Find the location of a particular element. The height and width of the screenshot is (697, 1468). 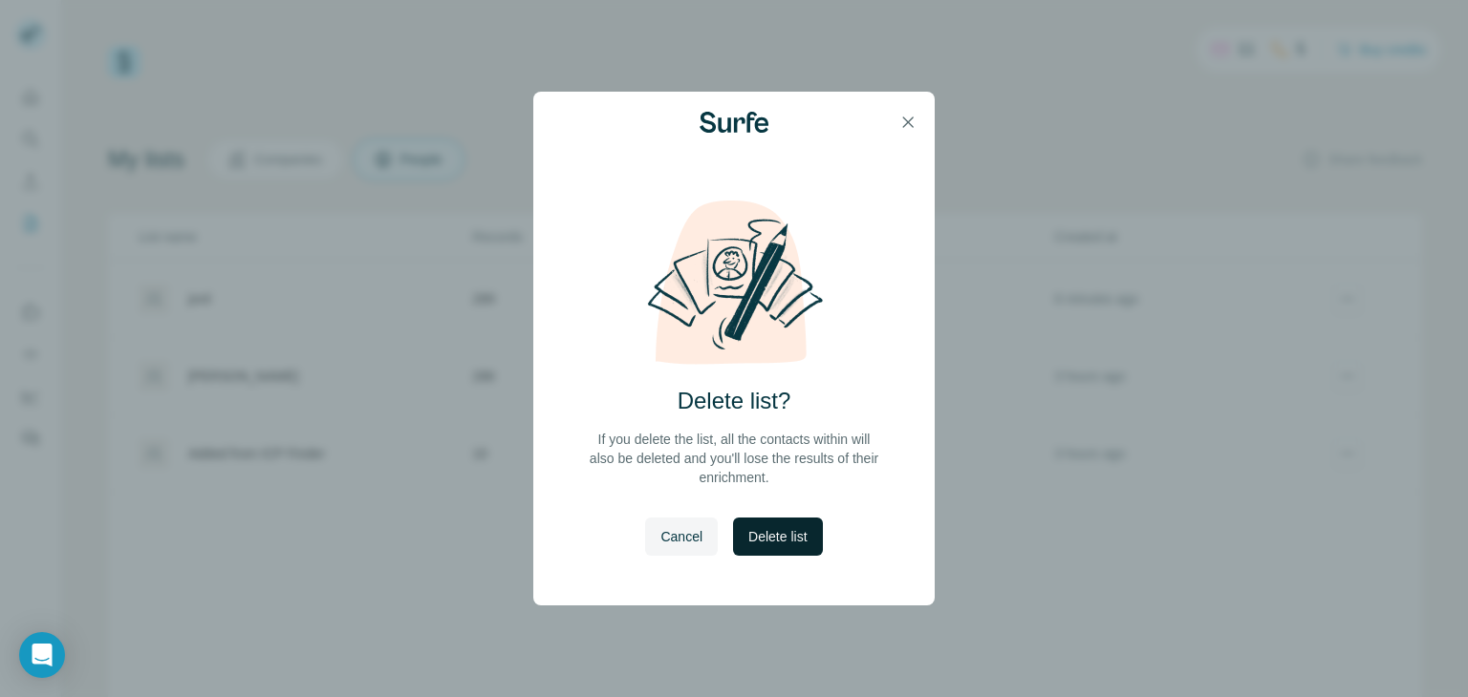

img: Surfe Logo is located at coordinates (734, 122).